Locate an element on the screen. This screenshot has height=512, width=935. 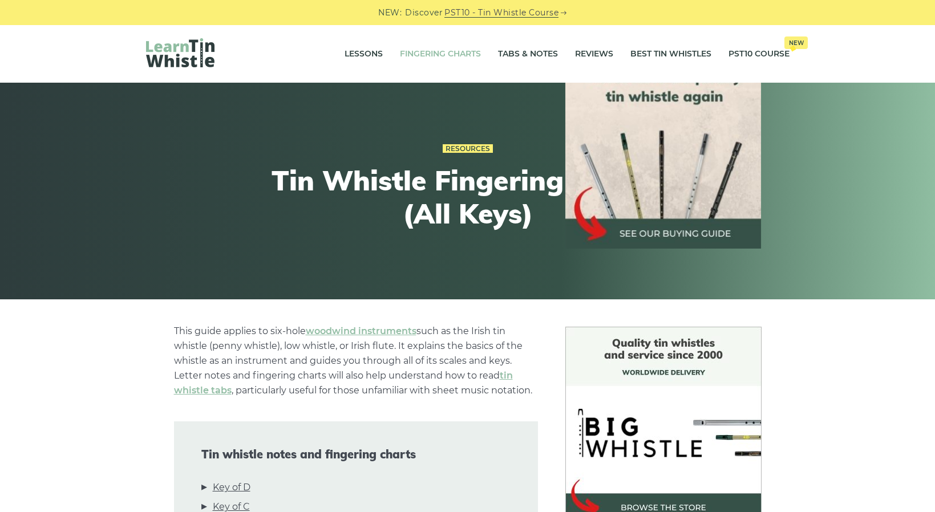
a: Fingering Charts is located at coordinates (440, 54).